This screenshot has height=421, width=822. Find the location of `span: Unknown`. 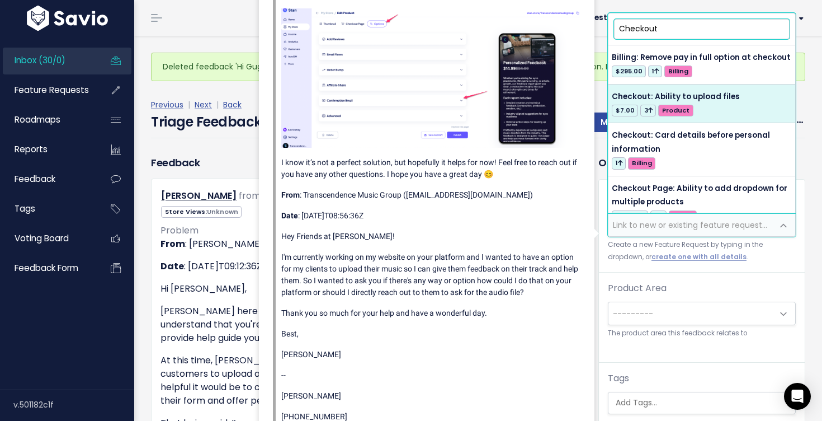

span: Unknown is located at coordinates (223, 211).